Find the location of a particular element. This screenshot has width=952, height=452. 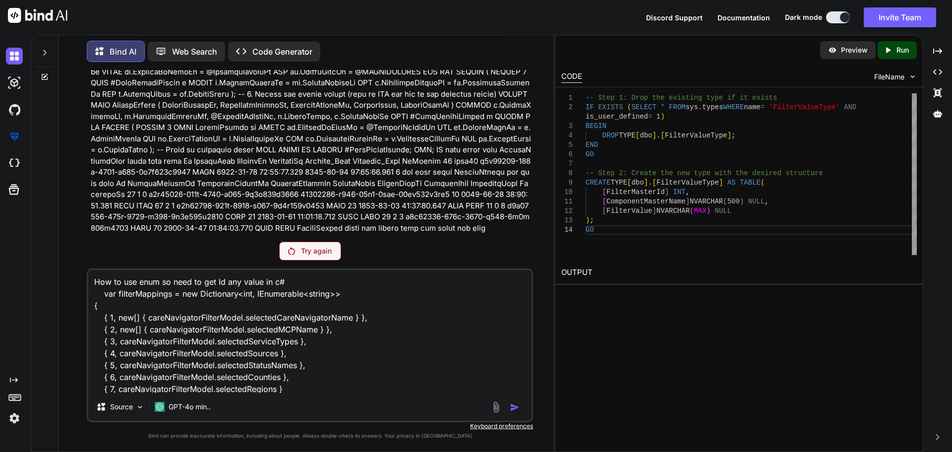

span: Discord Support is located at coordinates (674, 17).